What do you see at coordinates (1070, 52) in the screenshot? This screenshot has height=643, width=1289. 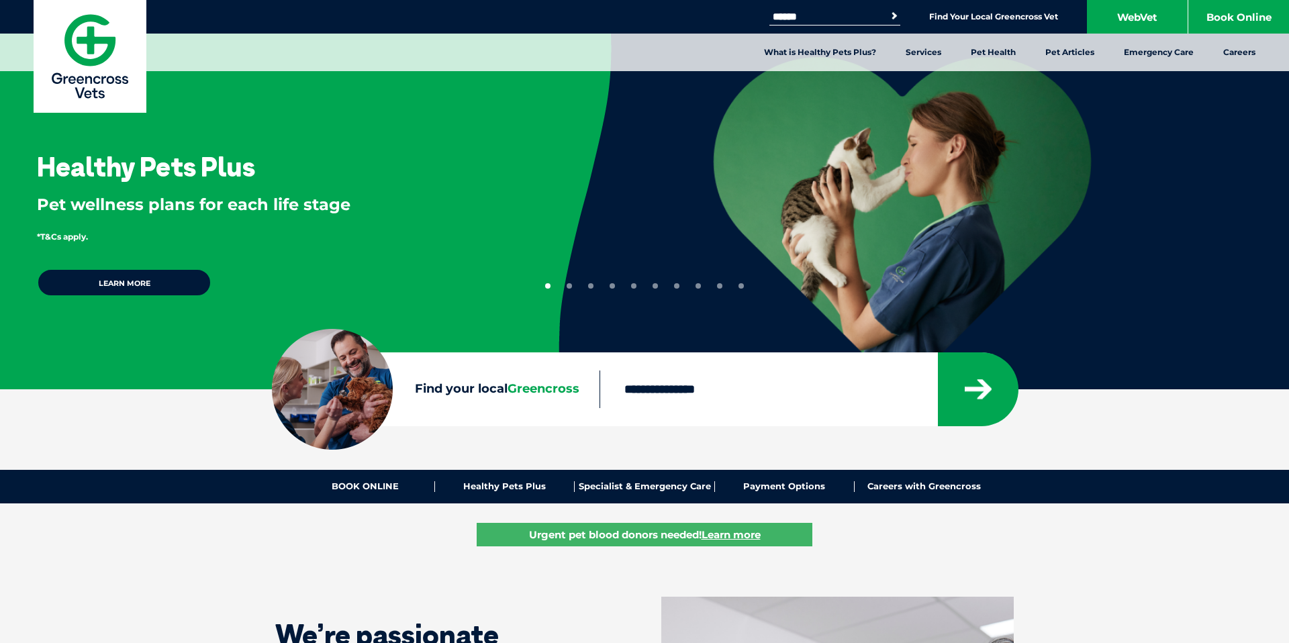 I see `a: Pet Articles` at bounding box center [1070, 52].